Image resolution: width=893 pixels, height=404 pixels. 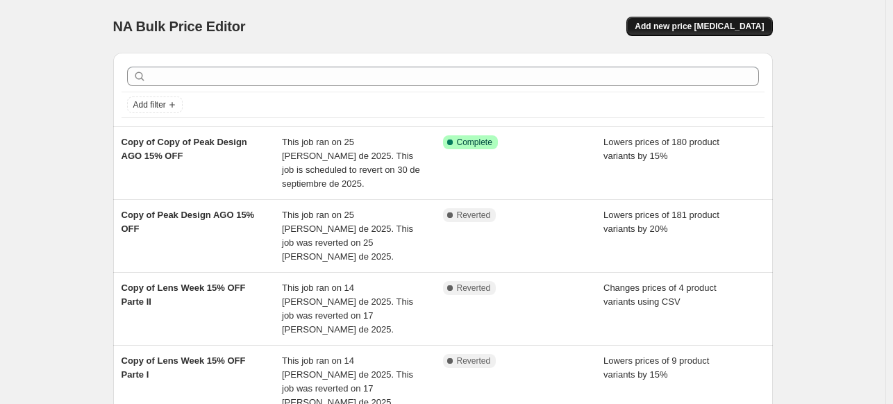 What do you see at coordinates (661, 149) in the screenshot?
I see `span: Lowers prices of 180 product variants by 15%` at bounding box center [661, 149].